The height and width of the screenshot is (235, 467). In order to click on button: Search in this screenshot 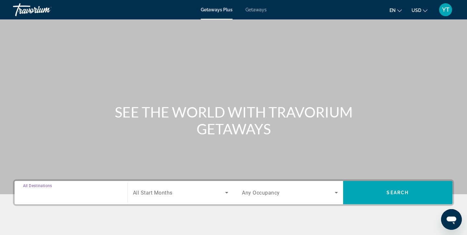, I will do `click(398, 193)`.